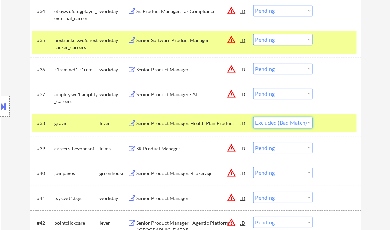  What do you see at coordinates (43, 11) in the screenshot?
I see `div: #34` at bounding box center [43, 11].